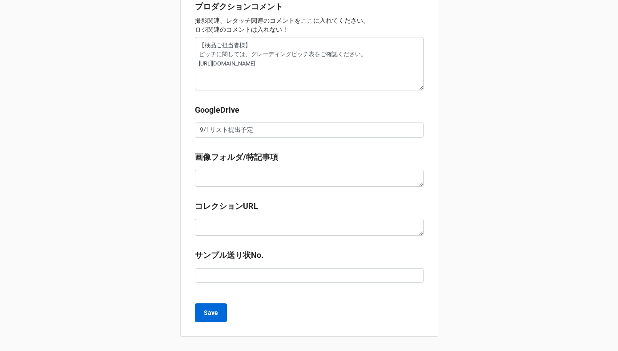 Image resolution: width=618 pixels, height=351 pixels. I want to click on label: コレクションURL, so click(227, 206).